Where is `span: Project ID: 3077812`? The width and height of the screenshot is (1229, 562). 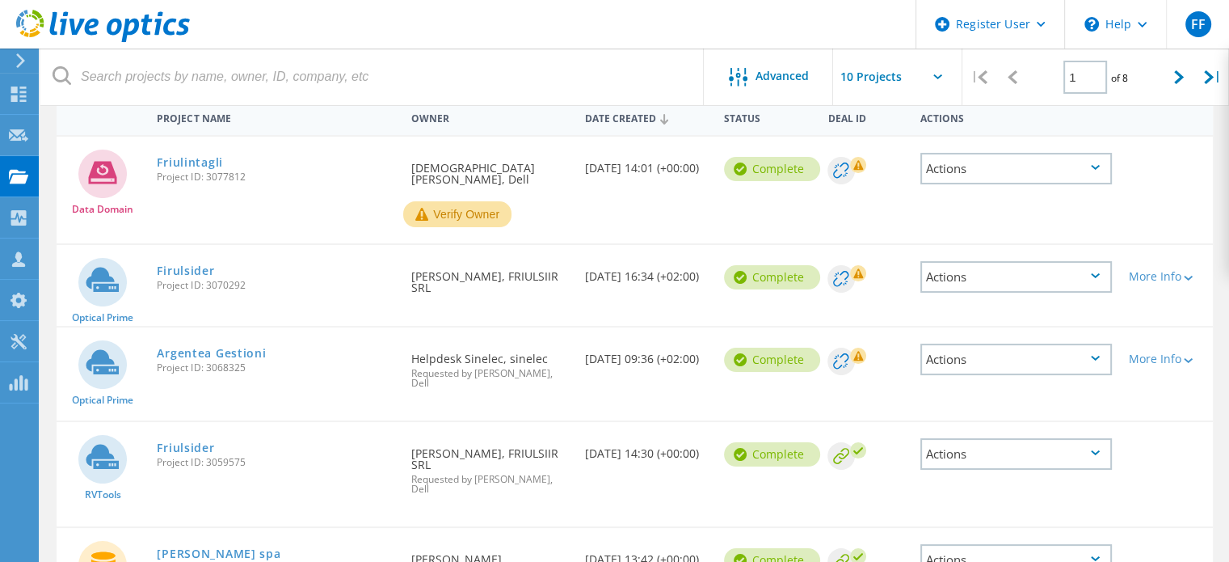 span: Project ID: 3077812 is located at coordinates (276, 177).